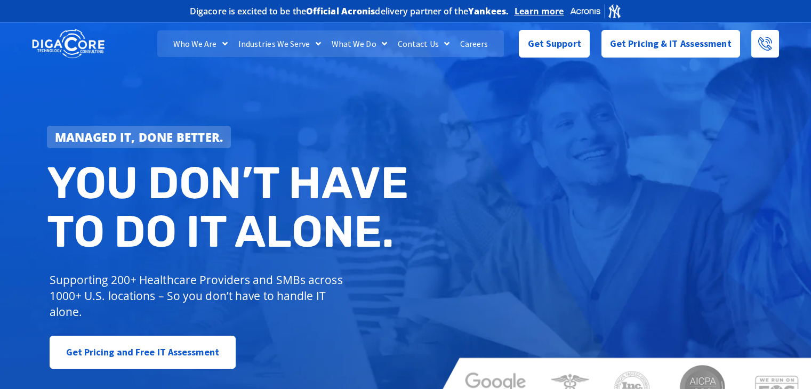 The image size is (811, 389). Describe the element at coordinates (331, 44) in the screenshot. I see `nav: Menu` at that location.